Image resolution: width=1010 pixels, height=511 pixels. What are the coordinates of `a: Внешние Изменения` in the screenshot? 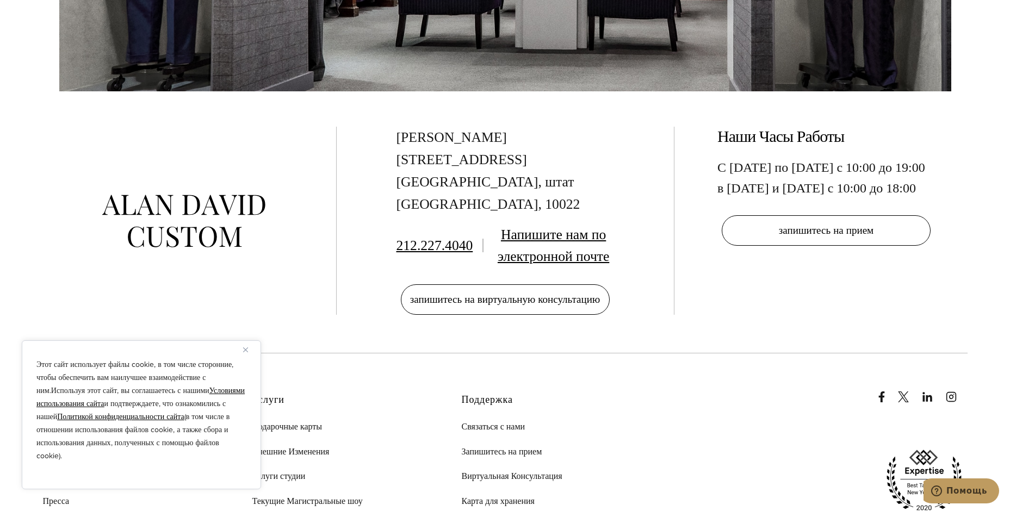 It's located at (291, 452).